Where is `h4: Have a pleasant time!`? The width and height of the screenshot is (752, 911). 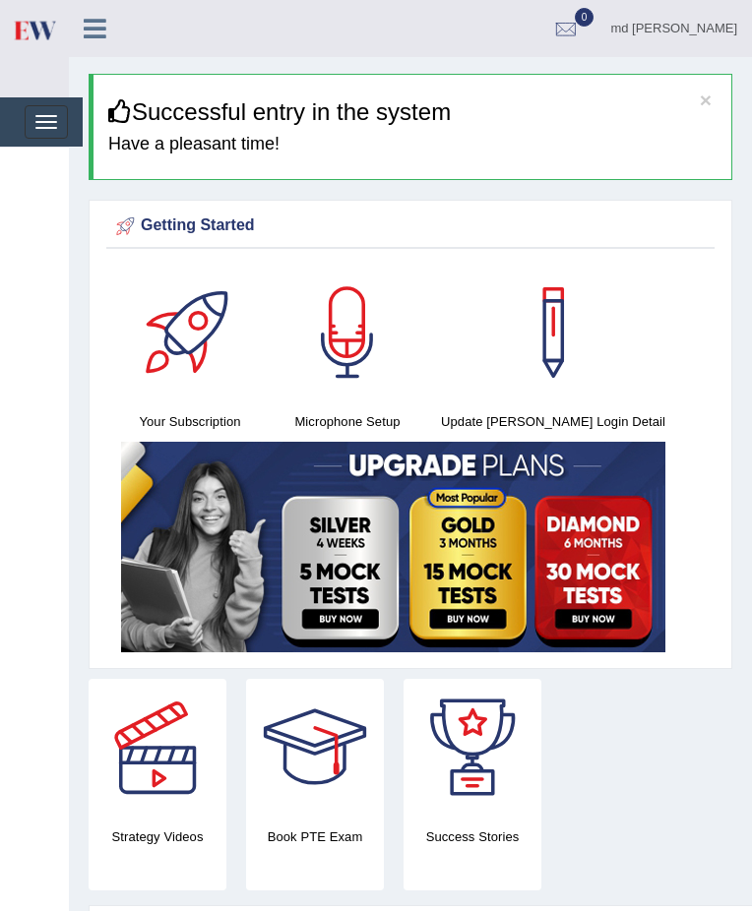
h4: Have a pleasant time! is located at coordinates (412, 145).